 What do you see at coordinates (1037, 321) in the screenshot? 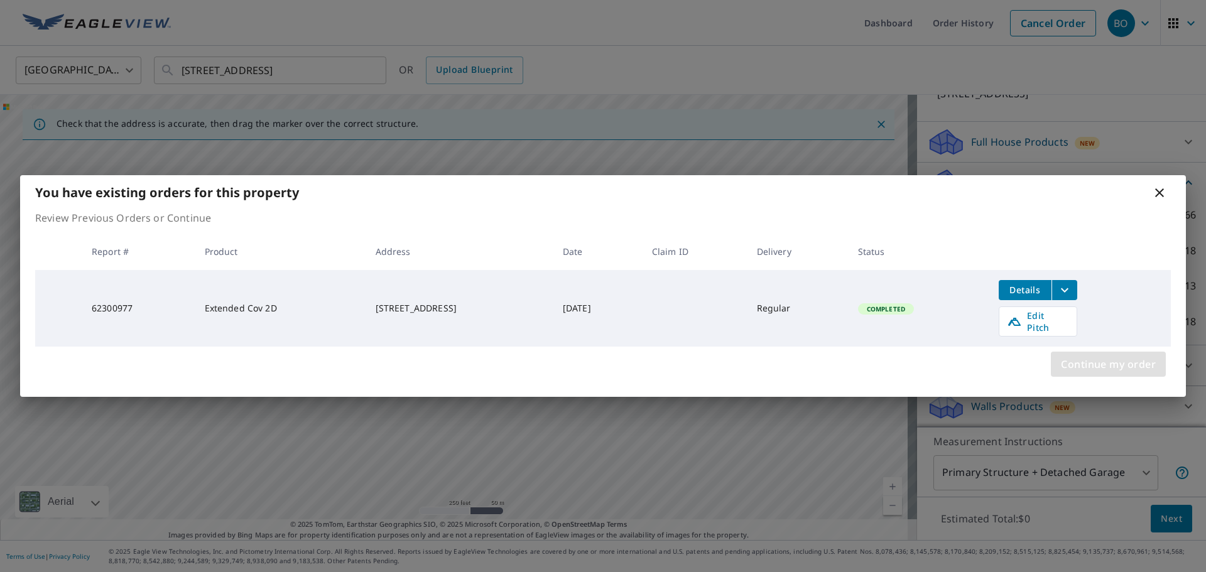
I see `span: Edit Pitch` at bounding box center [1037, 321].